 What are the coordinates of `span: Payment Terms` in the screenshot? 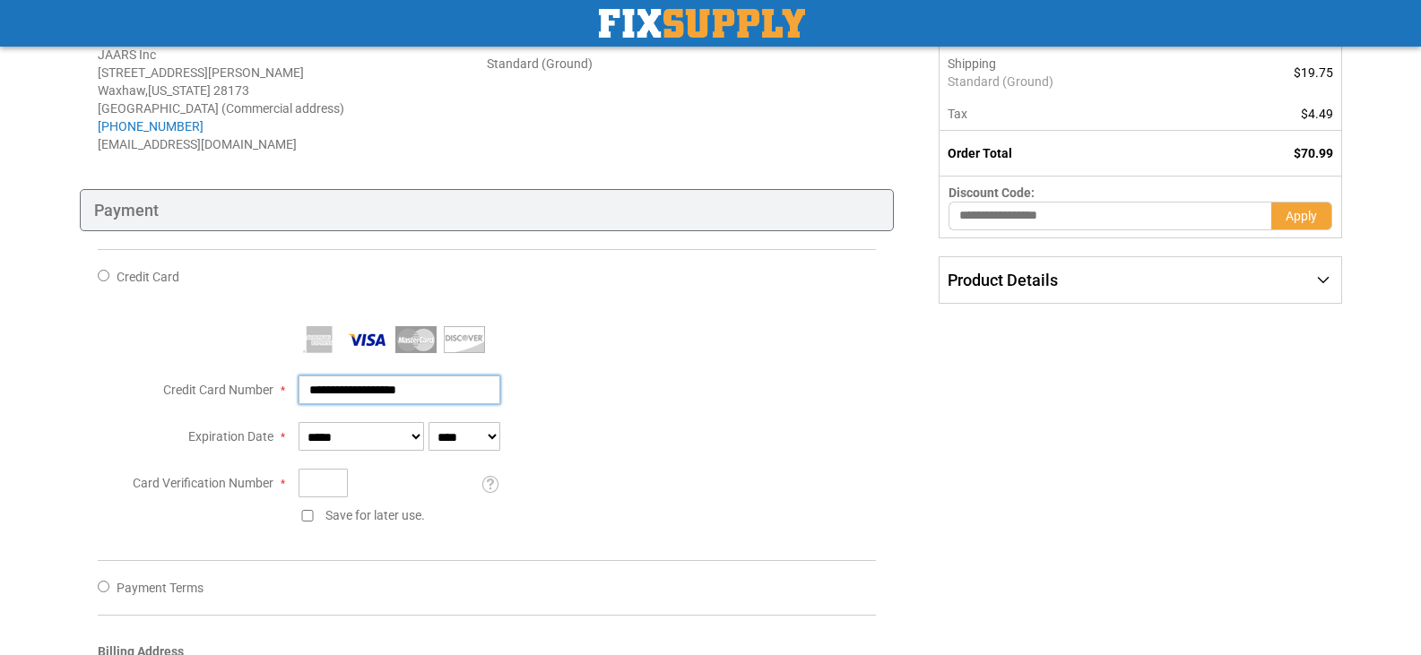 It's located at (160, 588).